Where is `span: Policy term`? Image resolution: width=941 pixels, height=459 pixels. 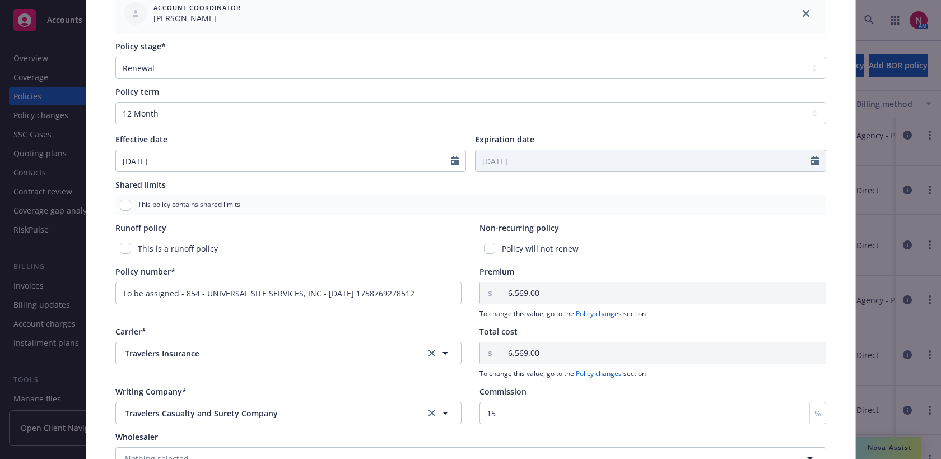 span: Policy term is located at coordinates (137, 91).